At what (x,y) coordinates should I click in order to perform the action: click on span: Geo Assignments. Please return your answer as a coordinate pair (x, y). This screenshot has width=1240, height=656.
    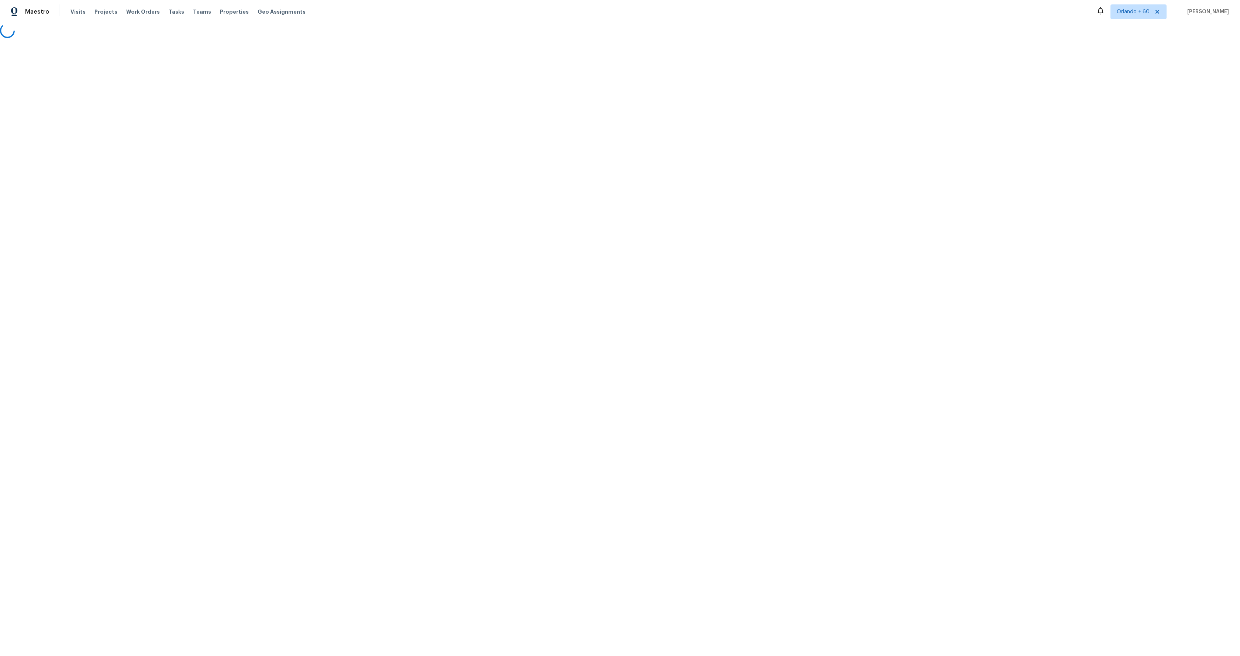
    Looking at the image, I should click on (282, 12).